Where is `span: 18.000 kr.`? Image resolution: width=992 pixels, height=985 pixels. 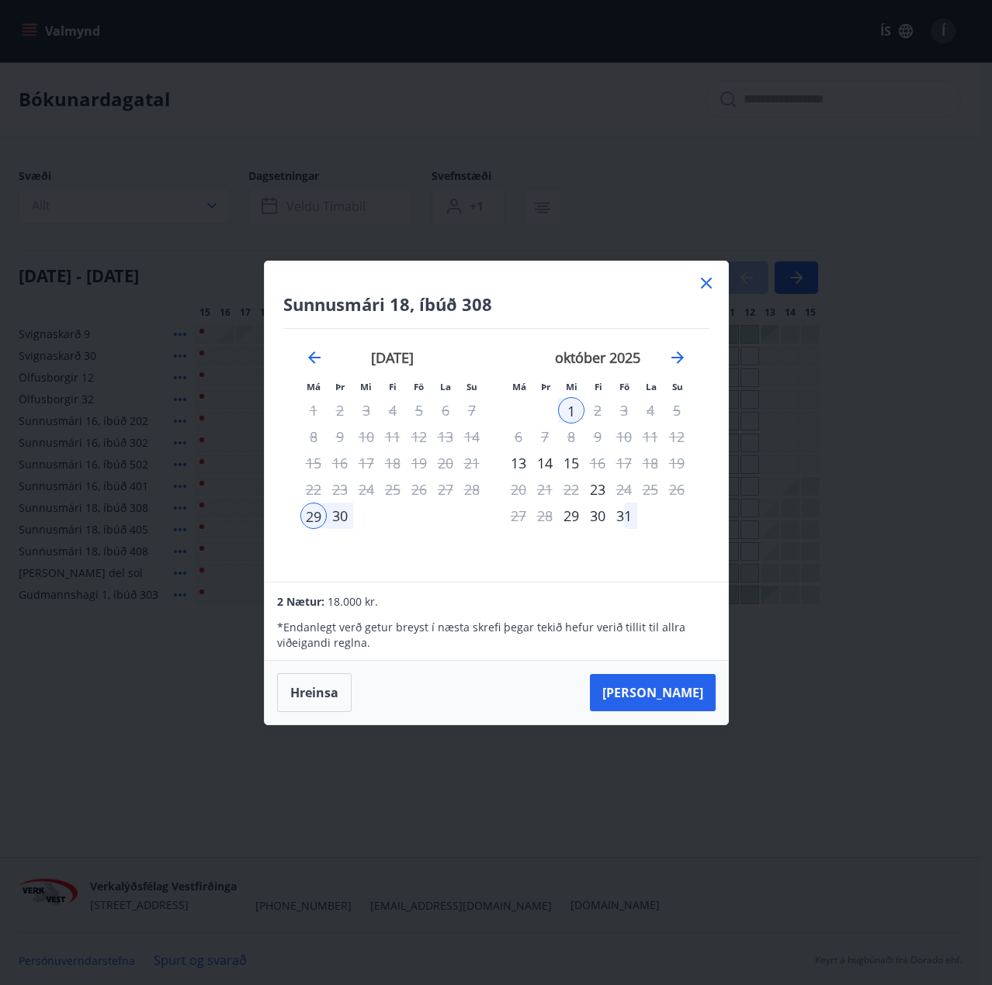 span: 18.000 kr. is located at coordinates (352, 601).